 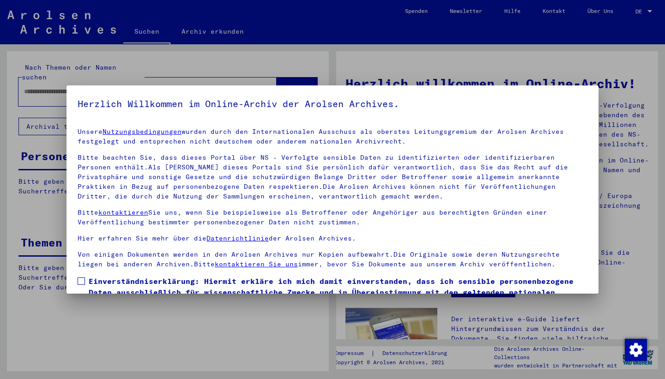 What do you see at coordinates (333, 137) in the screenshot?
I see `p: Unsere wurden durch den Internationalen Ausschuss als oberstes Leitungsgremium der Arolsen Archiv...` at bounding box center [333, 137].